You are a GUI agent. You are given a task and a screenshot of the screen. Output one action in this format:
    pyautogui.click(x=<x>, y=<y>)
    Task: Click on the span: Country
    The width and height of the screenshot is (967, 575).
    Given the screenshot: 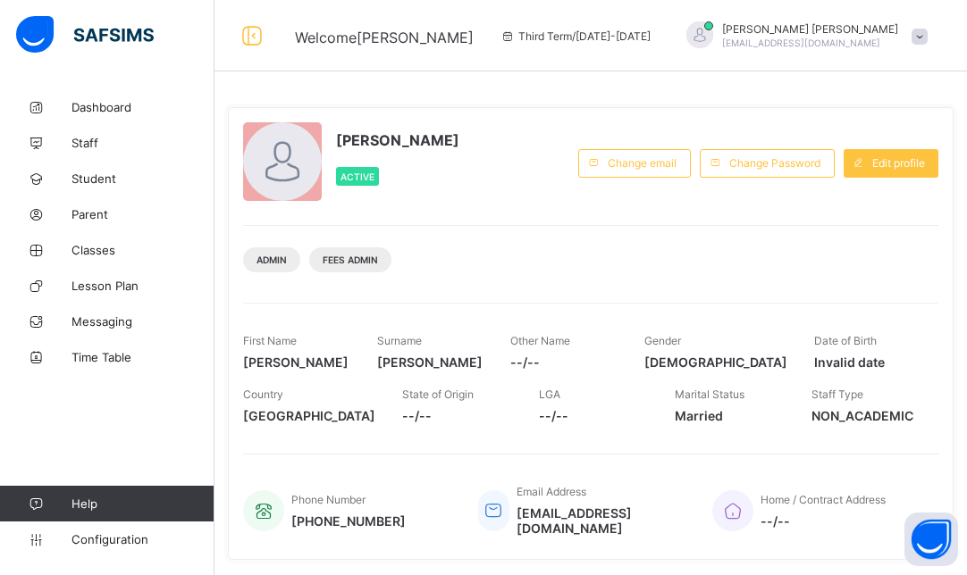 What is the action you would take?
    pyautogui.click(x=263, y=394)
    